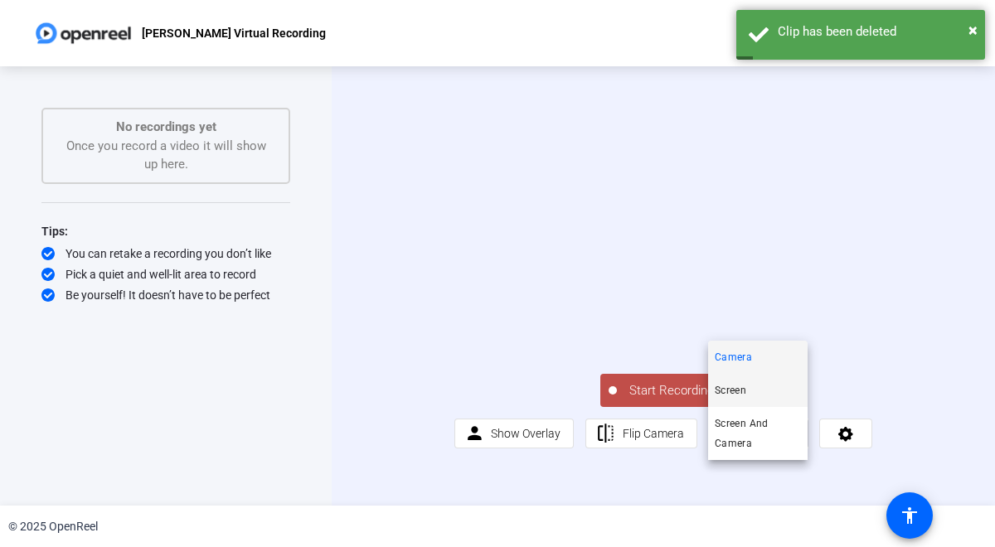 The image size is (995, 547). I want to click on span: Screen, so click(731, 391).